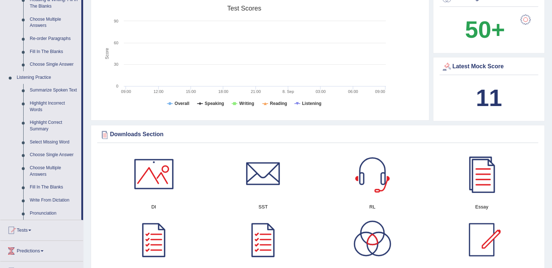 Image resolution: width=552 pixels, height=268 pixels. Describe the element at coordinates (372, 206) in the screenshot. I see `h4: RL` at that location.